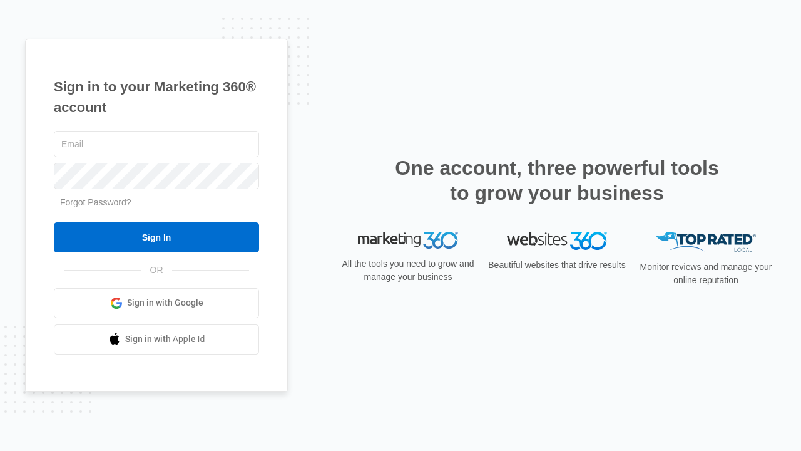 This screenshot has height=451, width=801. What do you see at coordinates (557, 240) in the screenshot?
I see `img: Websites 360` at bounding box center [557, 240].